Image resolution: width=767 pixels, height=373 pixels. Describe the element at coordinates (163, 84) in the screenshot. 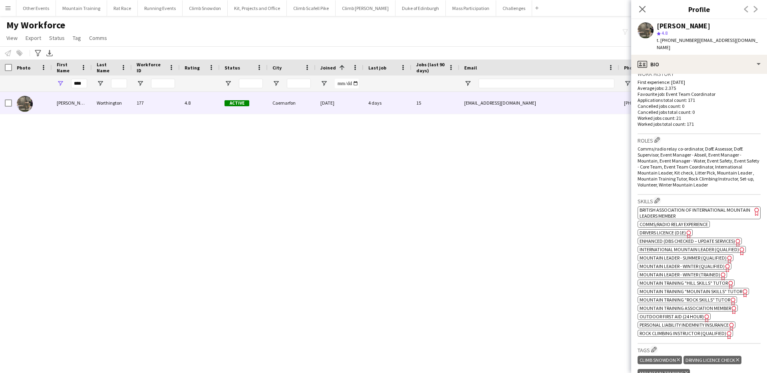

I see `input: Workforce ID Filter Input` at that location.